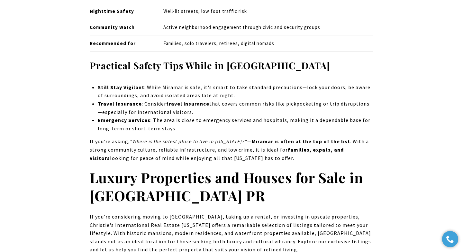 The width and height of the screenshot is (463, 252). What do you see at coordinates (301, 141) in the screenshot?
I see `strong: Miramar is often at the top of the list` at bounding box center [301, 141].